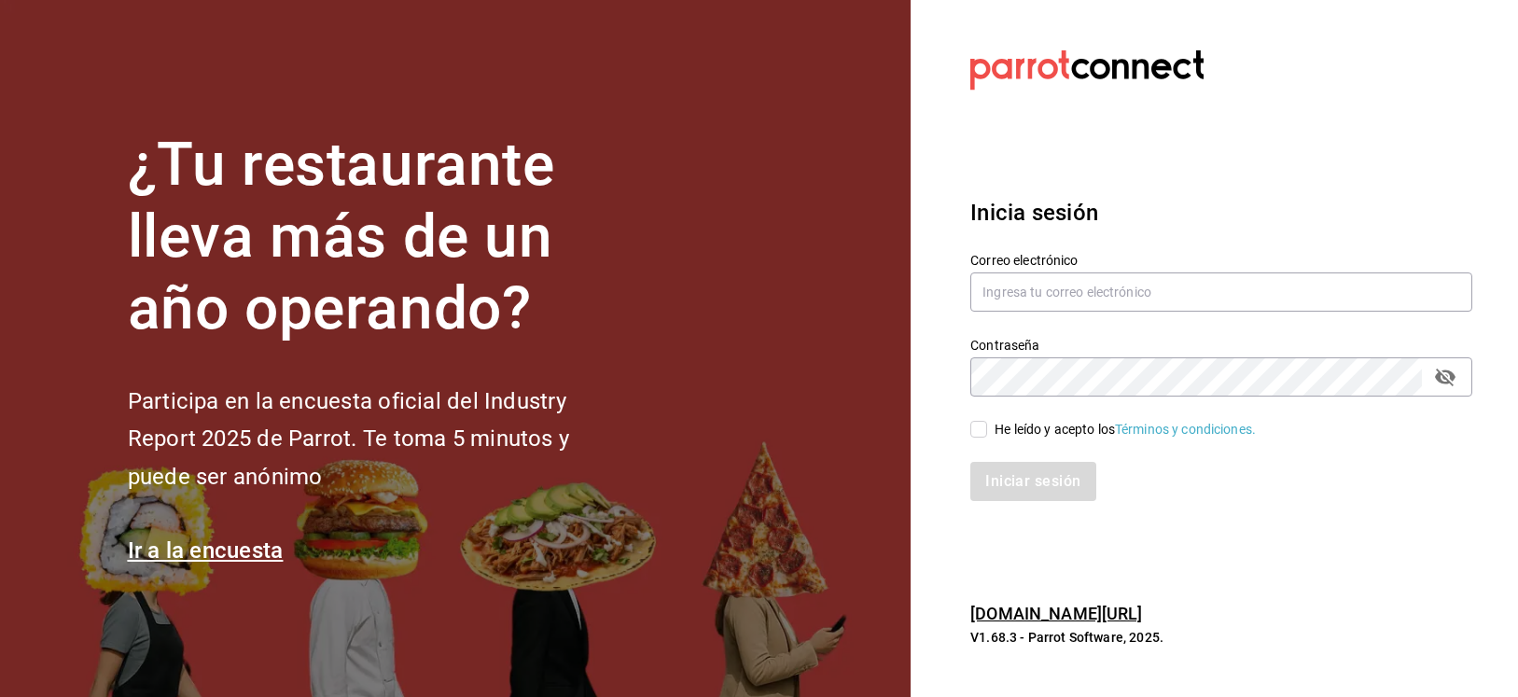  I want to click on h2: Participa en la encuesta oficial del Industry Report 2025 de Parrot. Te toma 5 minutos y puede se..., so click(380, 439).